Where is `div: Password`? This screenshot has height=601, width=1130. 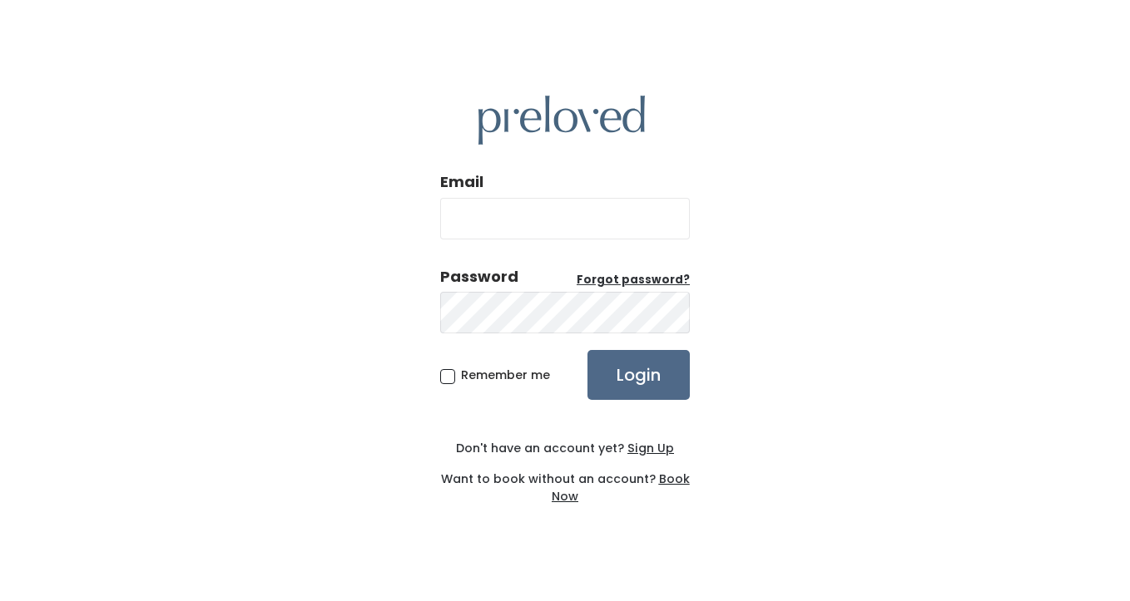
div: Password is located at coordinates (479, 277).